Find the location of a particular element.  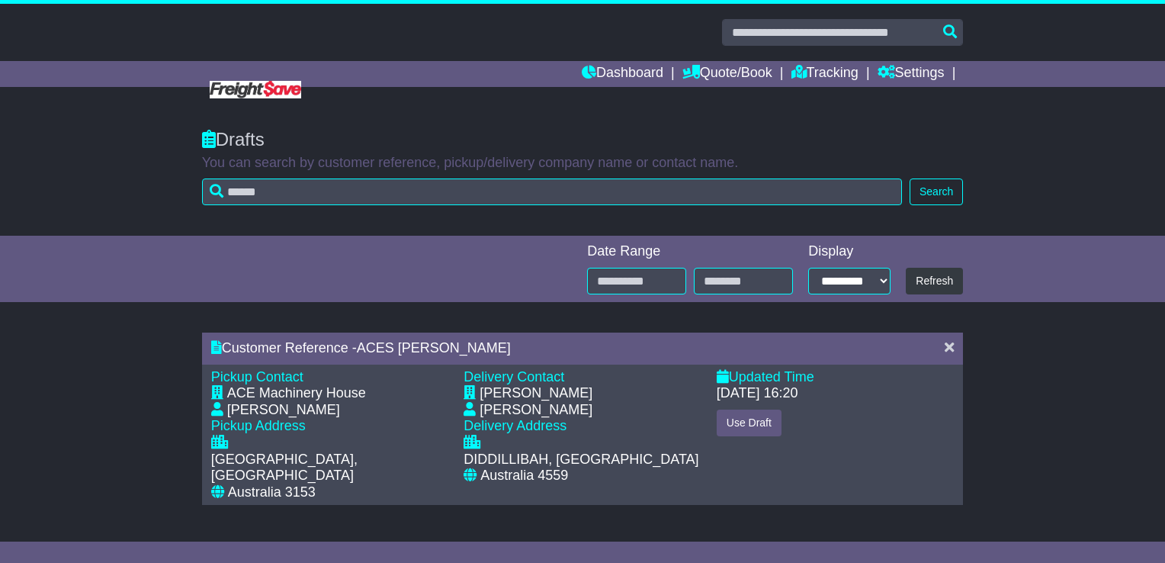

div: Australia 3153 is located at coordinates (271, 492).